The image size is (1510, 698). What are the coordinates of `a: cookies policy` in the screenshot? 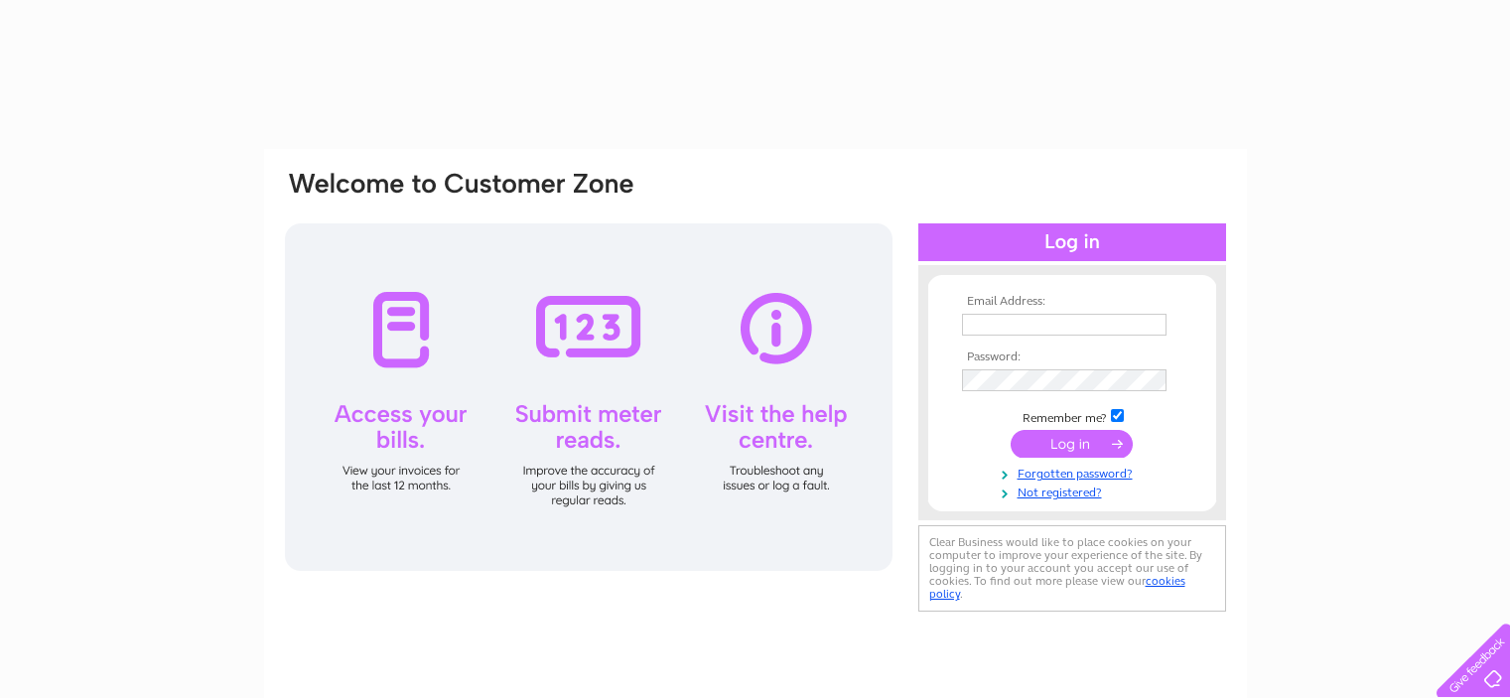 It's located at (1057, 587).